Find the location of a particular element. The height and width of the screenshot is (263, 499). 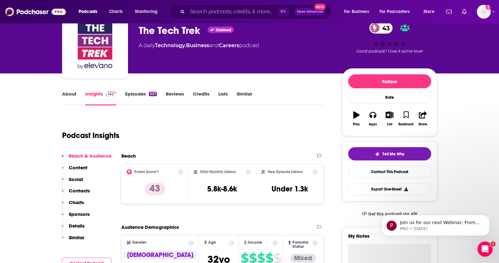

span: Charts is located at coordinates (116, 12).